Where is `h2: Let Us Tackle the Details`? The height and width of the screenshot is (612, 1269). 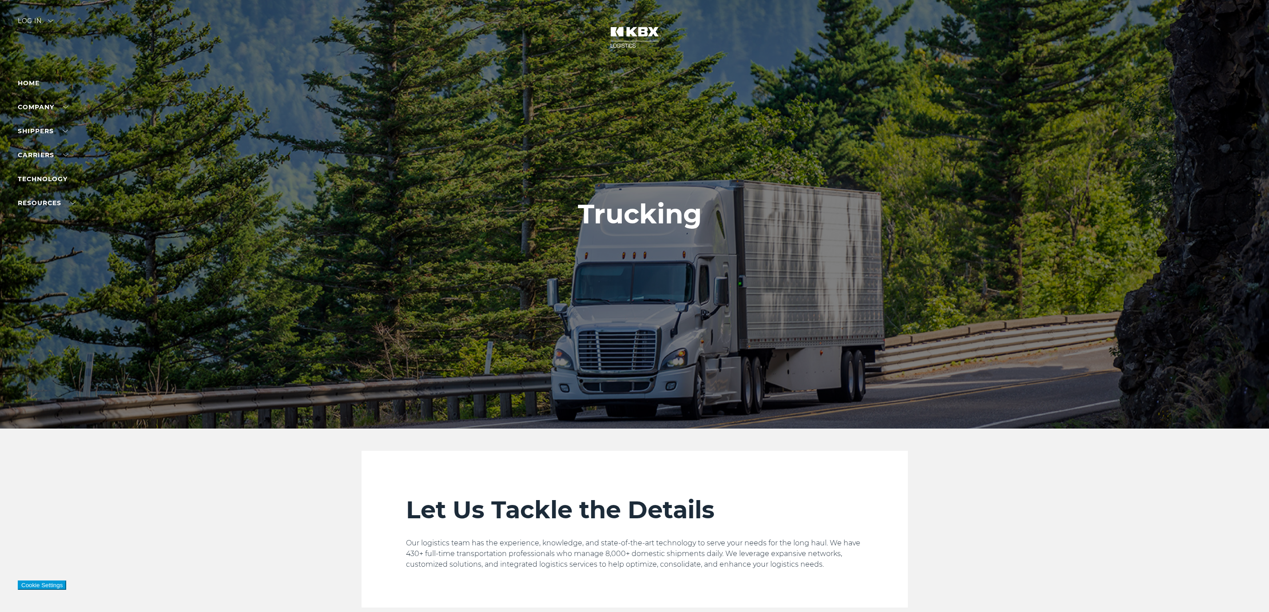
h2: Let Us Tackle the Details is located at coordinates (635, 510).